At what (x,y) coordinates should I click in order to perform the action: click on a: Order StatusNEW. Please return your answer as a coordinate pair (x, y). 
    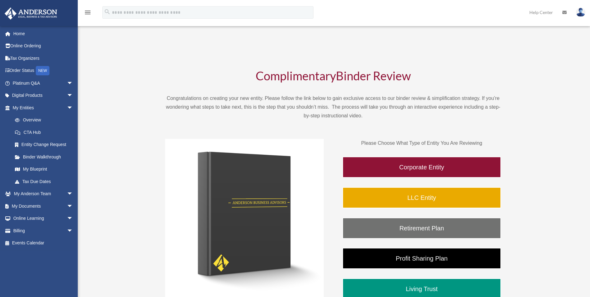
    Looking at the image, I should click on (43, 71).